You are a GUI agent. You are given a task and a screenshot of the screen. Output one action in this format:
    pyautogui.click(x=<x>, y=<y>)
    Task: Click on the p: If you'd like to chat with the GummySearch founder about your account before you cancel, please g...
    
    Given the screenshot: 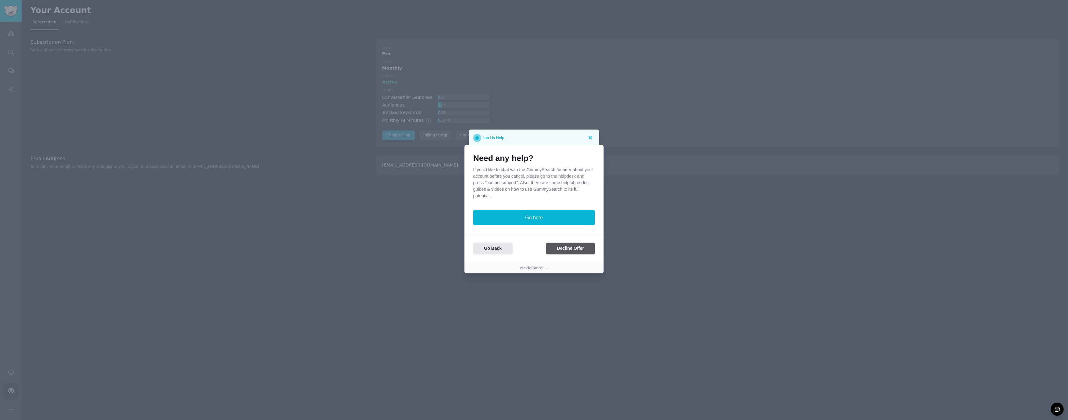 What is the action you would take?
    pyautogui.click(x=534, y=183)
    